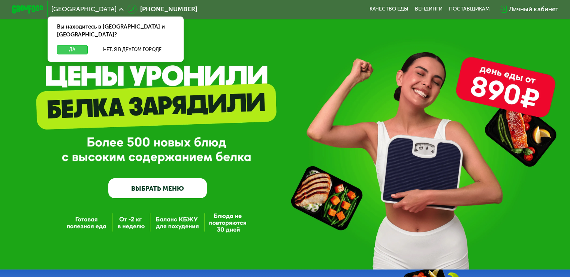 This screenshot has height=277, width=570. What do you see at coordinates (72, 49) in the screenshot?
I see `button: Да` at bounding box center [72, 49].